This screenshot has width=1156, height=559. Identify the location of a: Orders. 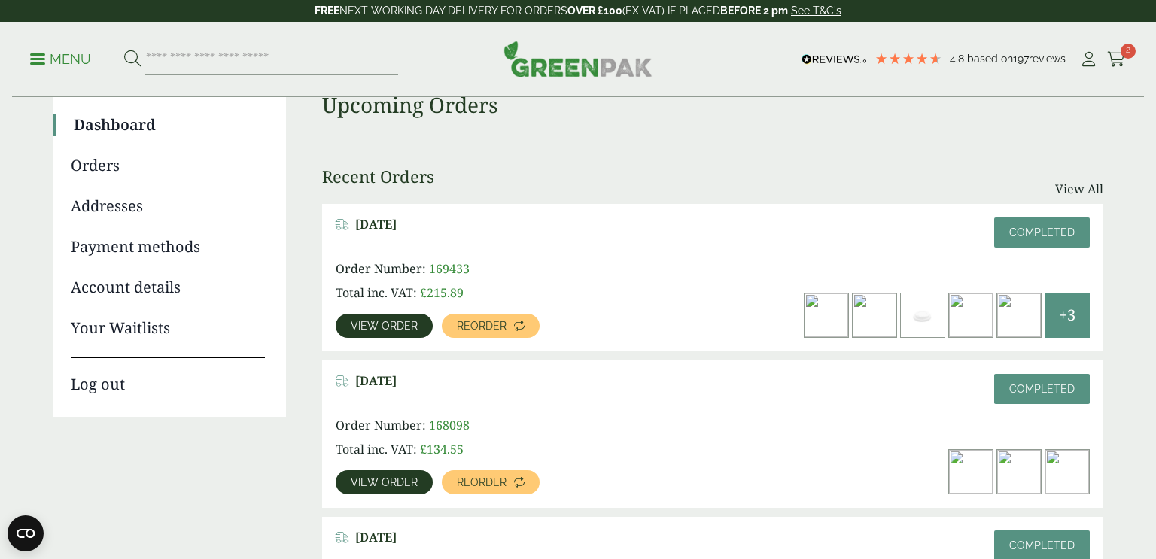
(168, 166).